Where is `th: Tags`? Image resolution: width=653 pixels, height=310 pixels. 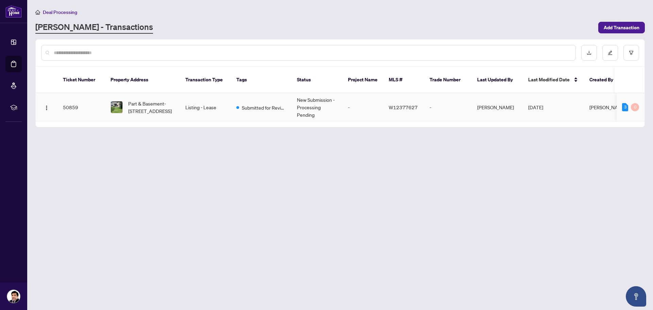
th: Tags is located at coordinates (261, 80).